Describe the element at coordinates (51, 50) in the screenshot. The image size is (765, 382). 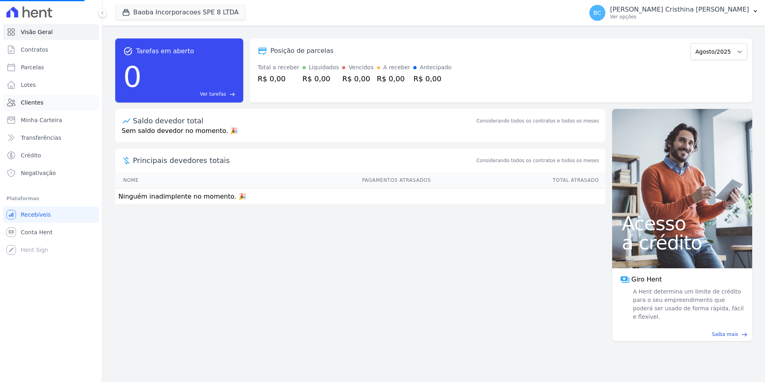
I see `a: Contratos` at that location.